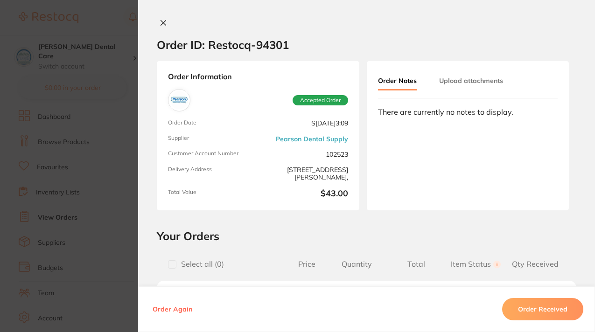 The width and height of the screenshot is (595, 332). I want to click on span: Accepted Order, so click(320, 100).